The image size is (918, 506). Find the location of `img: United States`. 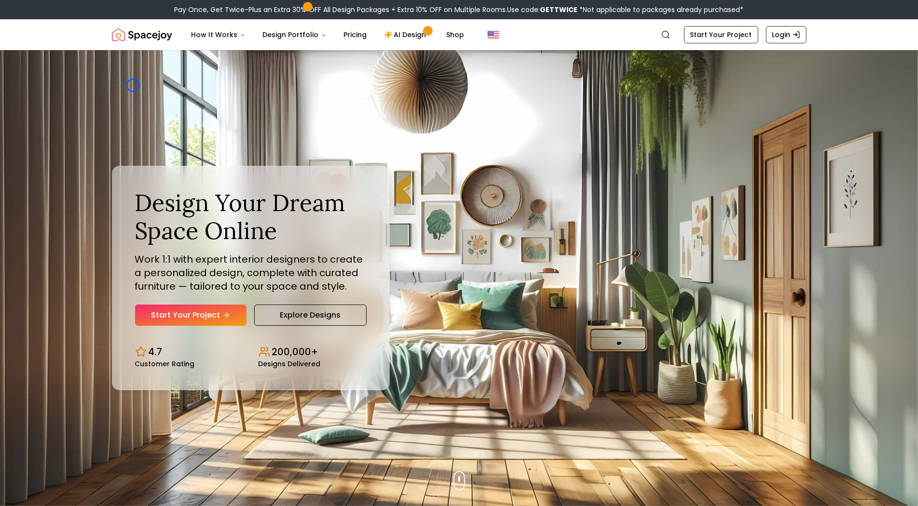

img: United States is located at coordinates (493, 35).